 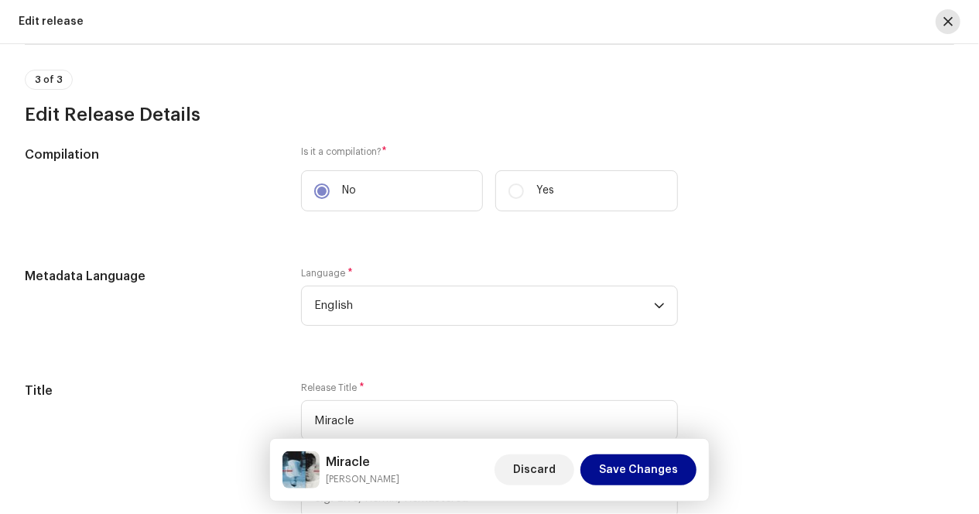 What do you see at coordinates (534, 470) in the screenshot?
I see `button: Discard` at bounding box center [534, 470].